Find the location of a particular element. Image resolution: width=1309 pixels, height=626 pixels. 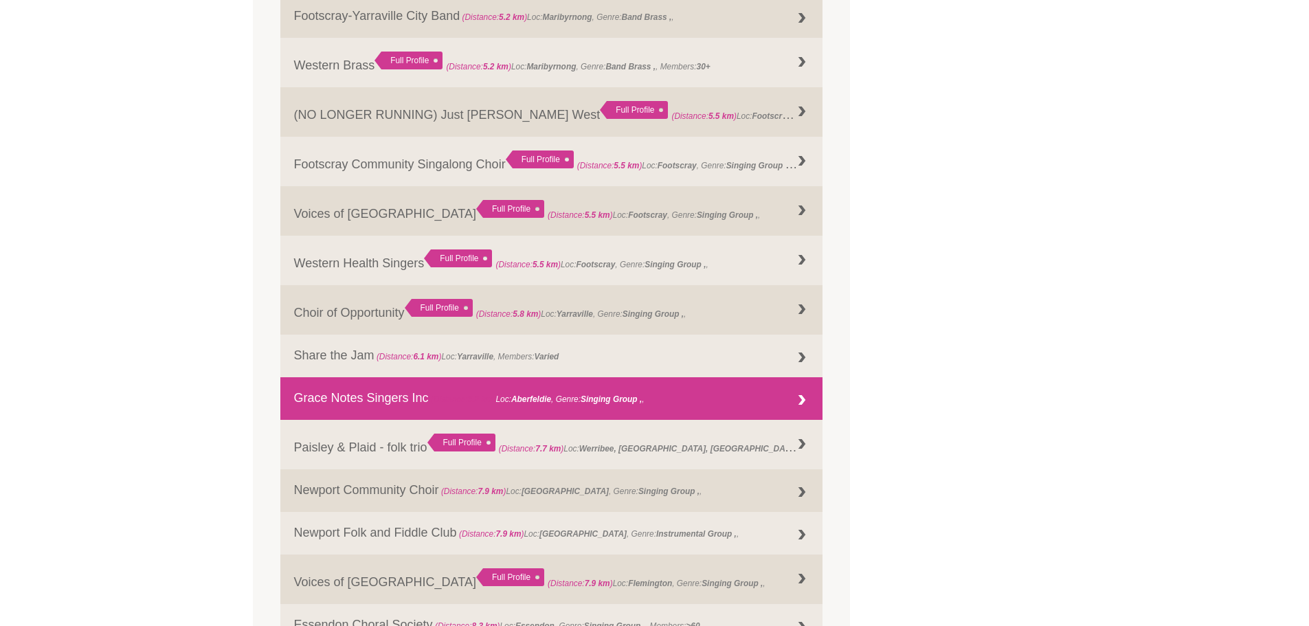

strong: Instrumental Group , is located at coordinates (696, 534).